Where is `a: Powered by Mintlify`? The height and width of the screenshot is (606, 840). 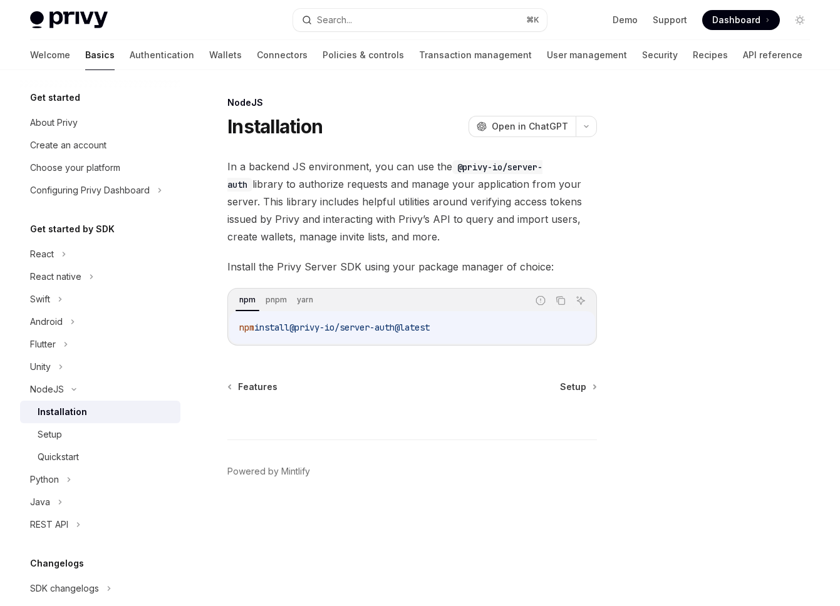
a: Powered by Mintlify is located at coordinates (269, 471).